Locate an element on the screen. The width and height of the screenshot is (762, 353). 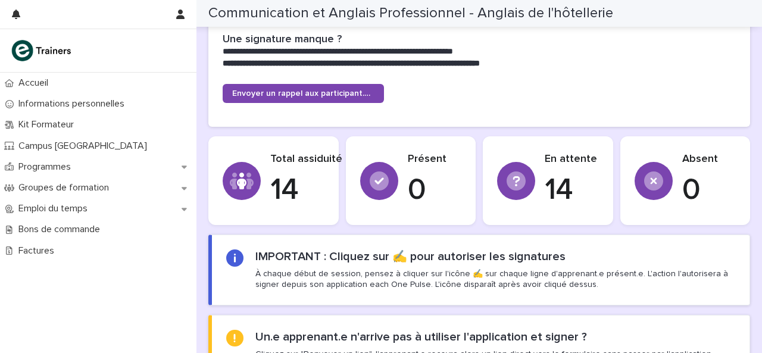
p: Total assiduité is located at coordinates (306, 160).